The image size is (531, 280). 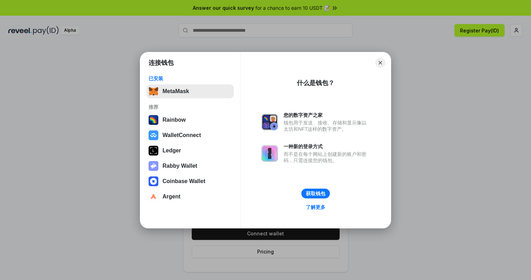 What do you see at coordinates (190, 196) in the screenshot?
I see `button: Argent` at bounding box center [190, 196].